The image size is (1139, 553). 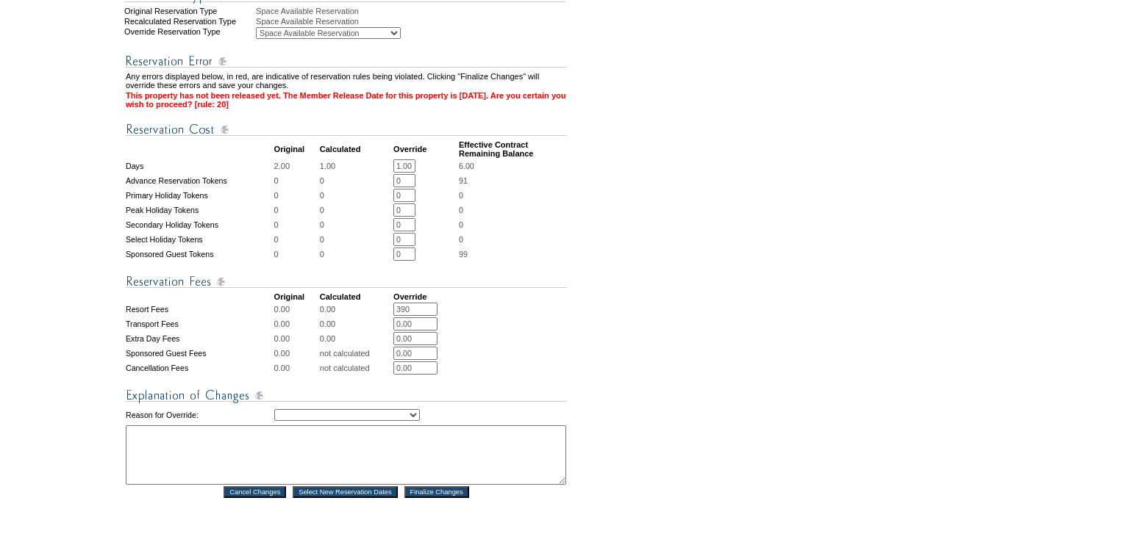 I want to click on span: 91, so click(x=463, y=181).